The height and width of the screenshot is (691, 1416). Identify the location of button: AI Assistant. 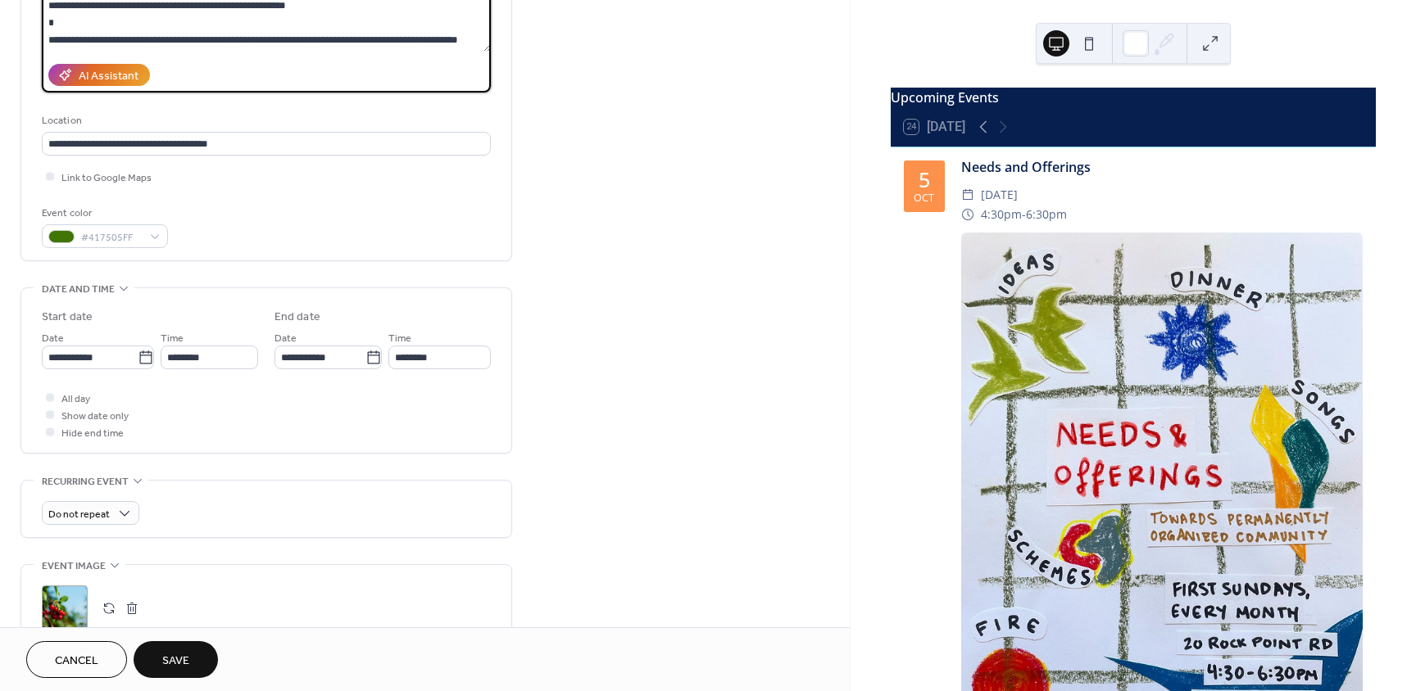
(99, 75).